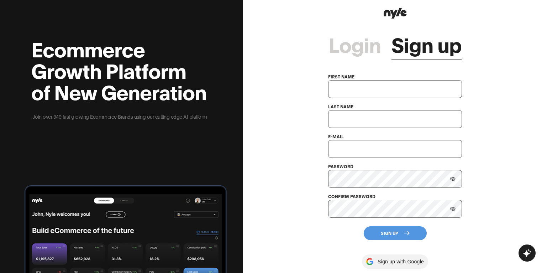 This screenshot has height=273, width=547. I want to click on label: e-mail, so click(336, 136).